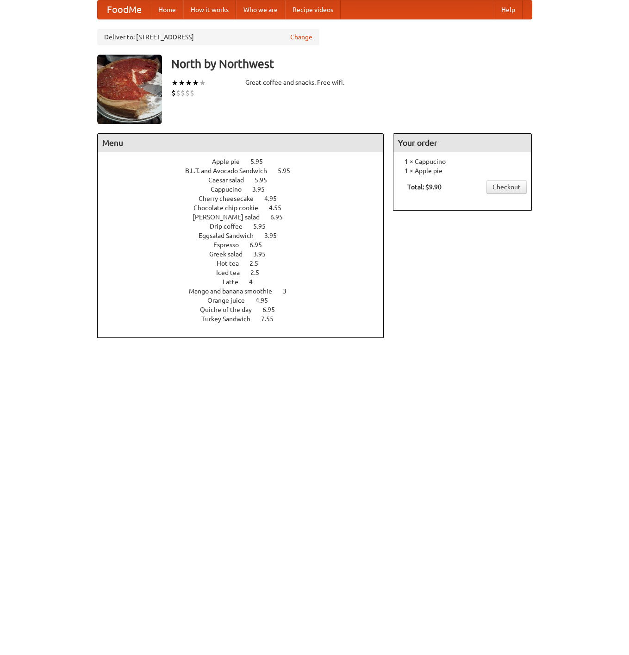 Image resolution: width=629 pixels, height=655 pixels. What do you see at coordinates (235, 291) in the screenshot?
I see `span: Mango and banana smoothie` at bounding box center [235, 291].